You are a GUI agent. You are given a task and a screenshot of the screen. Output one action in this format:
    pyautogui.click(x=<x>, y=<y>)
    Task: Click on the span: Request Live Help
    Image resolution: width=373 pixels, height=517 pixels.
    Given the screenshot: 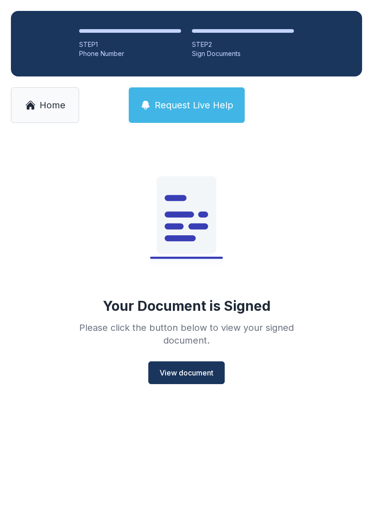 What is the action you would take?
    pyautogui.click(x=194, y=105)
    